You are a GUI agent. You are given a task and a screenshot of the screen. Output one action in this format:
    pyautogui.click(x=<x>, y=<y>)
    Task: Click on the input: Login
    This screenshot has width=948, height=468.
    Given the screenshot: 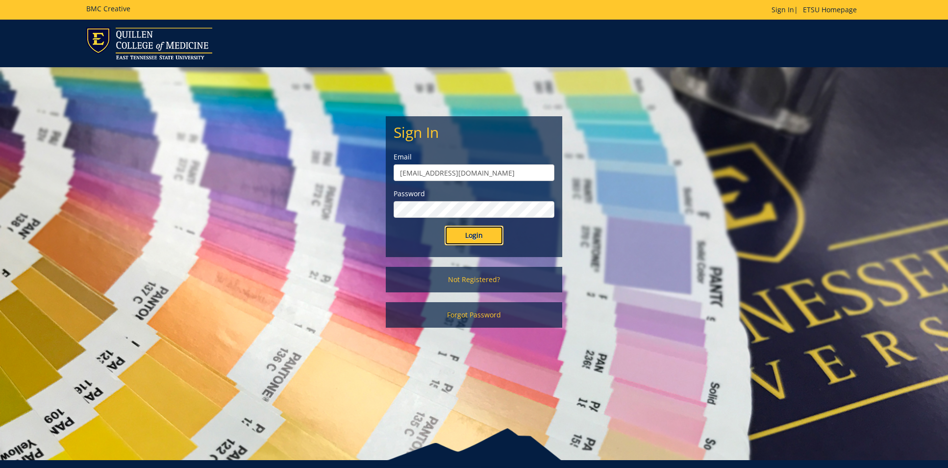 What is the action you would take?
    pyautogui.click(x=474, y=235)
    